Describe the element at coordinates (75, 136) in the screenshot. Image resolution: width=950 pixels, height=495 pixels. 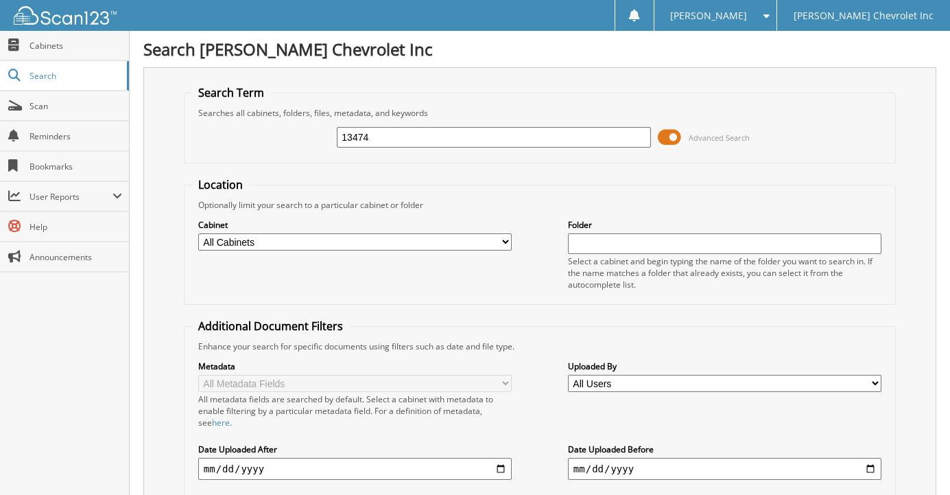
I see `span: Reminders` at that location.